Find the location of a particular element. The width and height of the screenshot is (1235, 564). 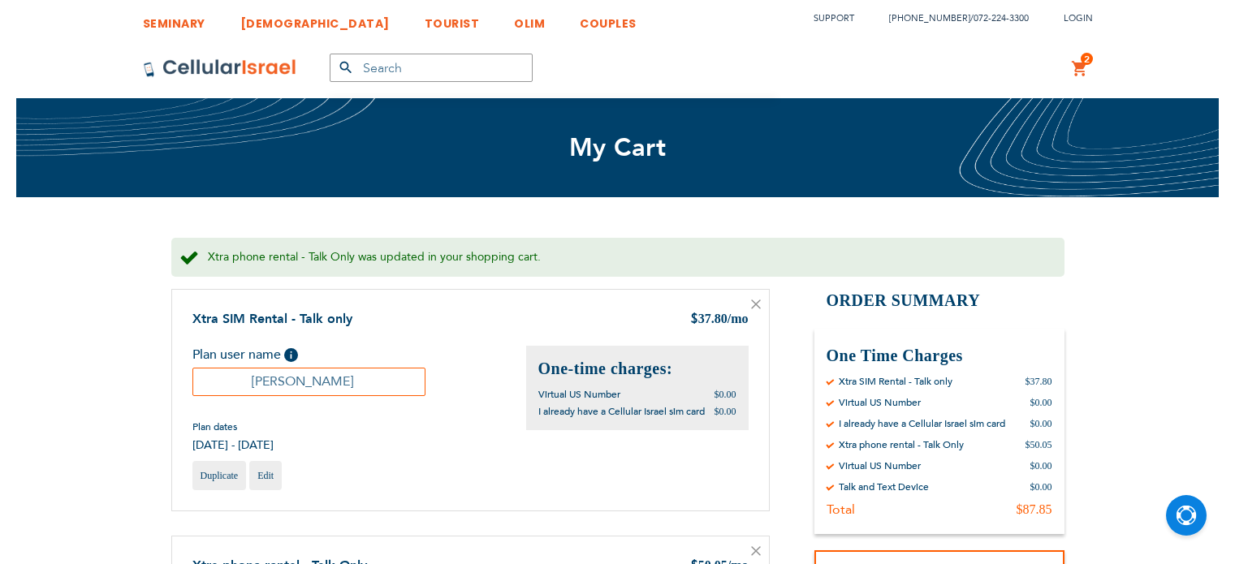

span: Plan user name is located at coordinates (236, 355).